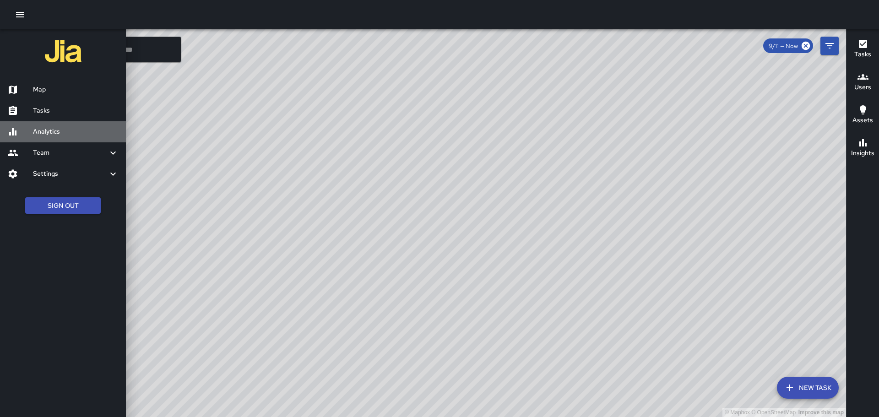 This screenshot has height=417, width=879. What do you see at coordinates (63, 51) in the screenshot?
I see `img: jia-logo` at bounding box center [63, 51].